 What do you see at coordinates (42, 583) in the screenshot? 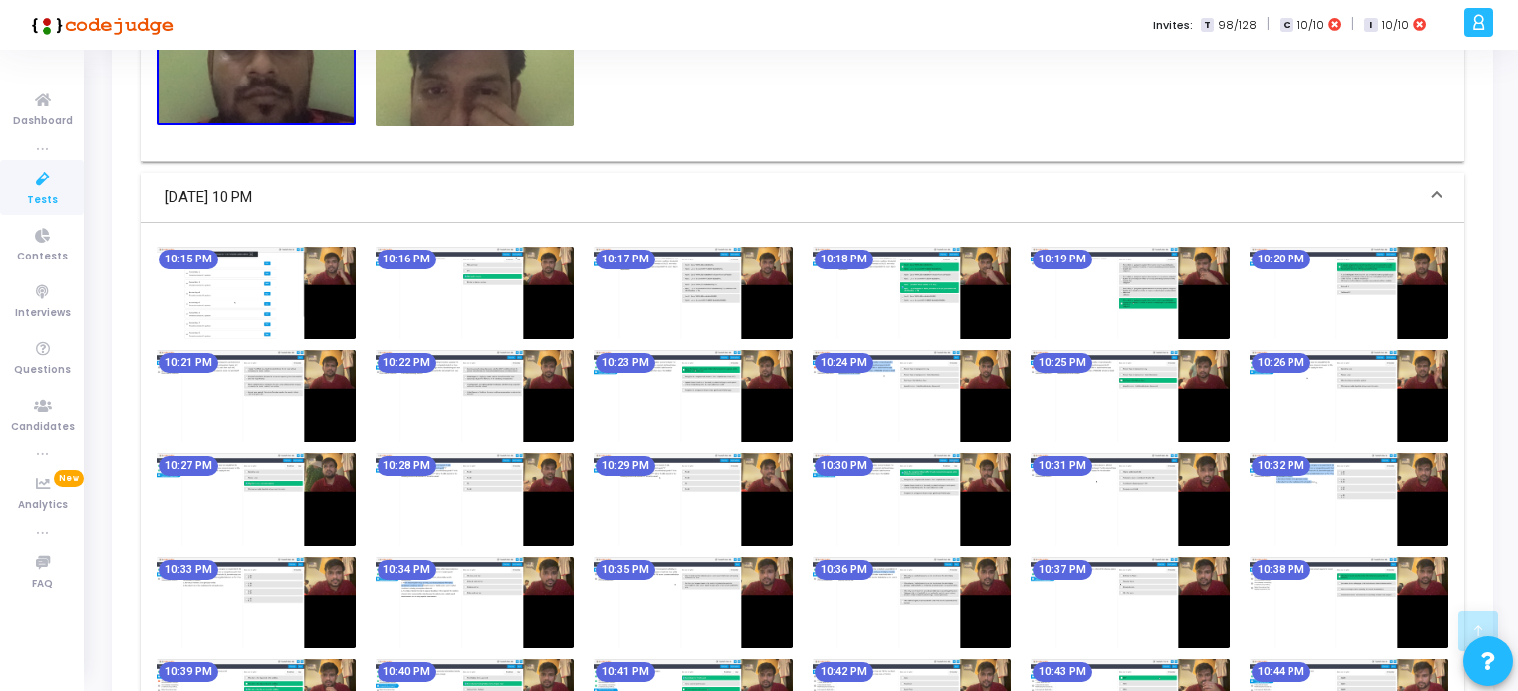
I see `span: FAQ` at bounding box center [42, 583].